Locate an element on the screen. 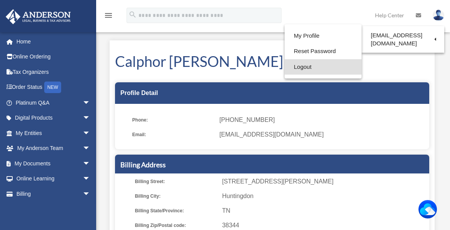 The height and width of the screenshot is (230, 450). a: My Profile is located at coordinates (323, 36).